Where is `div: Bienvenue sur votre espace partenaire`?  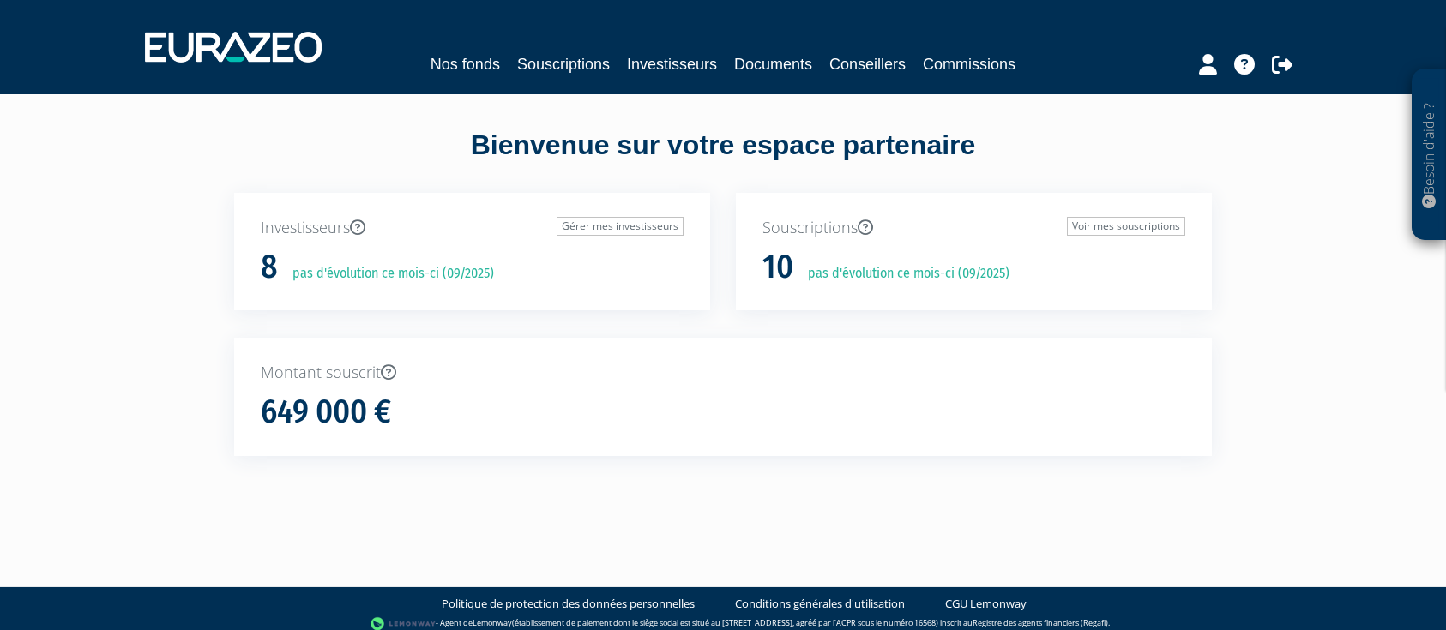
div: Bienvenue sur votre espace partenaire is located at coordinates (723, 159).